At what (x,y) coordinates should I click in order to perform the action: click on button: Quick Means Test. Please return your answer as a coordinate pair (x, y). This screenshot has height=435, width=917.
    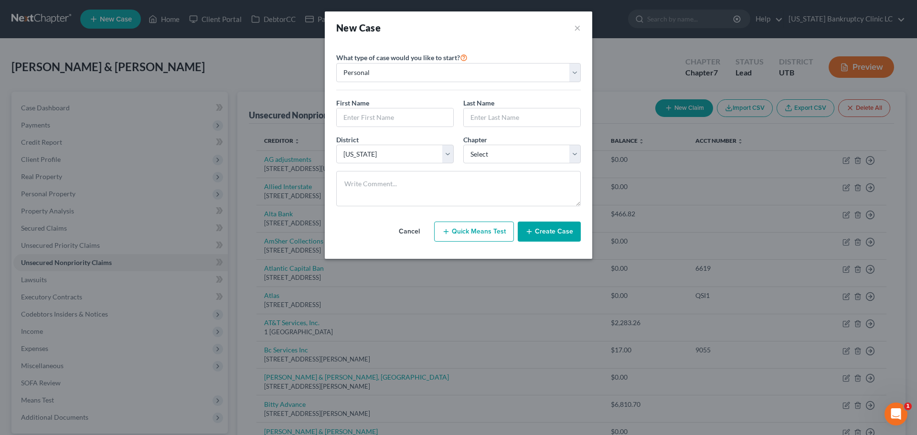
    Looking at the image, I should click on (474, 232).